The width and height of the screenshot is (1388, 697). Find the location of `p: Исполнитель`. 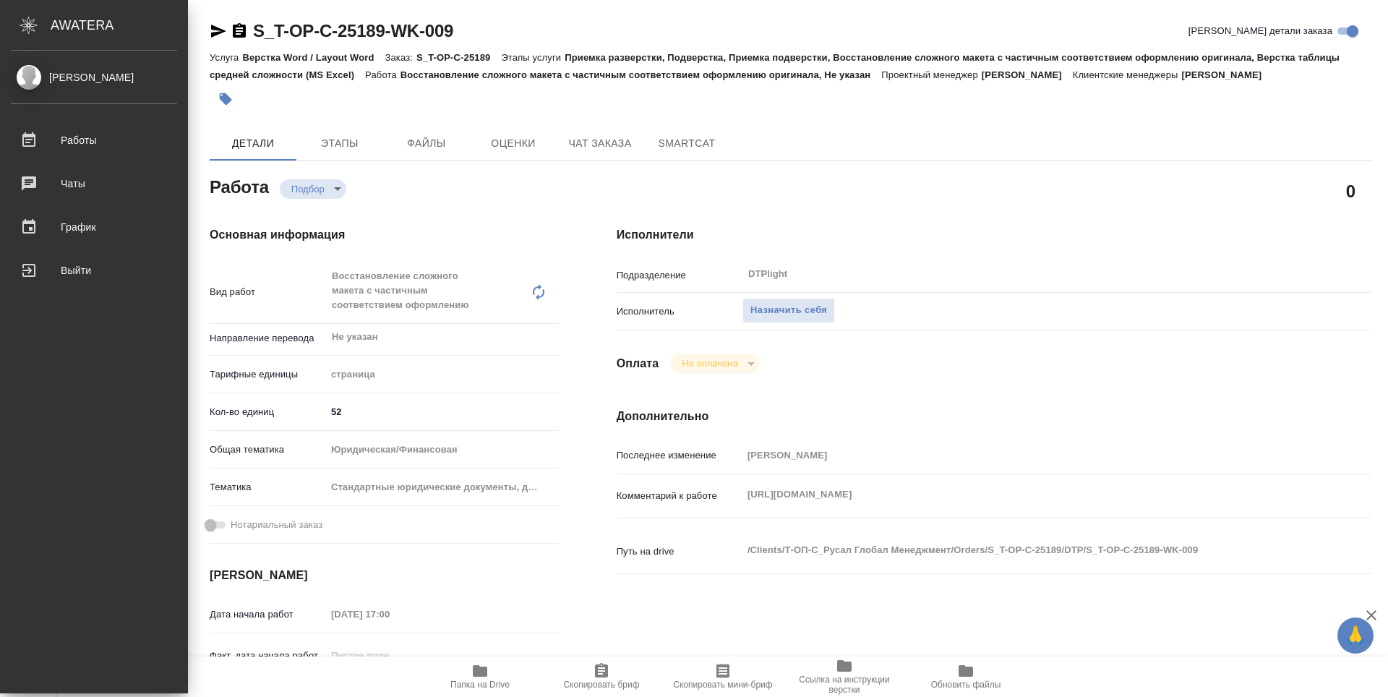

p: Исполнитель is located at coordinates (680, 312).